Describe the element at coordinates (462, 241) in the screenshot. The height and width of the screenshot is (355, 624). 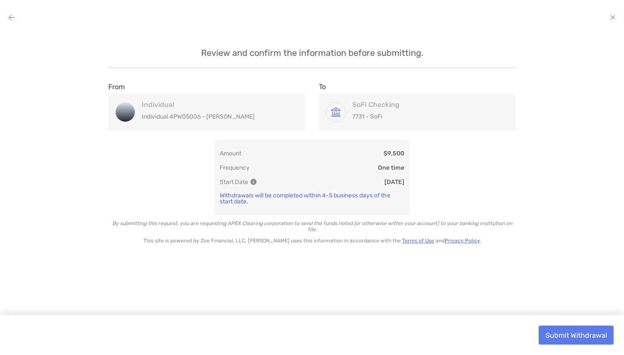
I see `a: Privacy Policy` at that location.